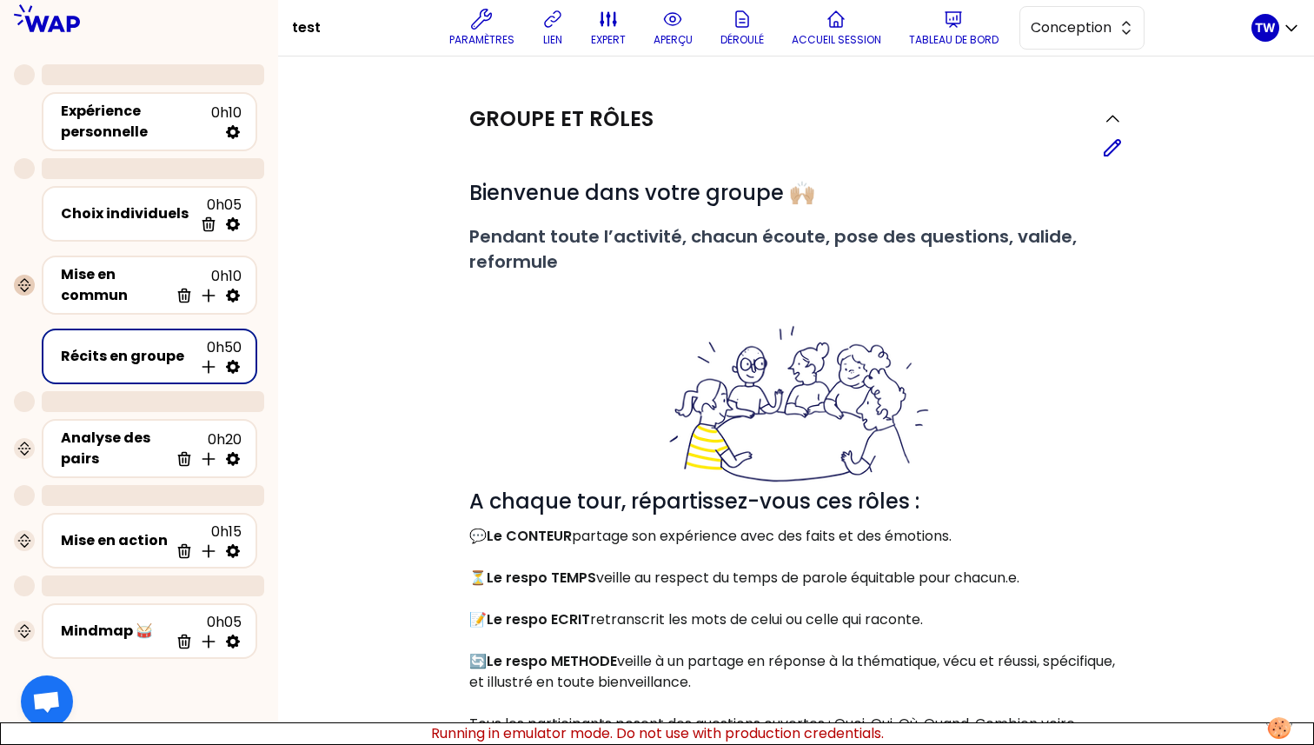 The image size is (1314, 745). What do you see at coordinates (796, 578) in the screenshot?
I see `p: ⏳ veille au respect du temps de parole équitable pour chacun.e.` at bounding box center [796, 578].